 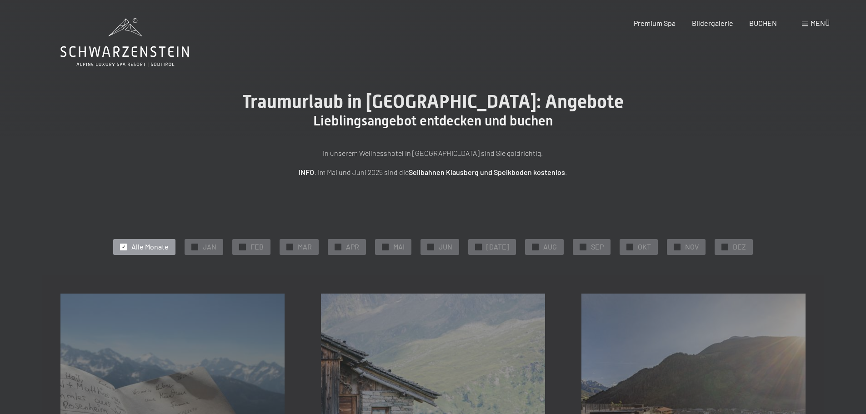 What do you see at coordinates (712, 23) in the screenshot?
I see `a: Bildergalerie` at bounding box center [712, 23].